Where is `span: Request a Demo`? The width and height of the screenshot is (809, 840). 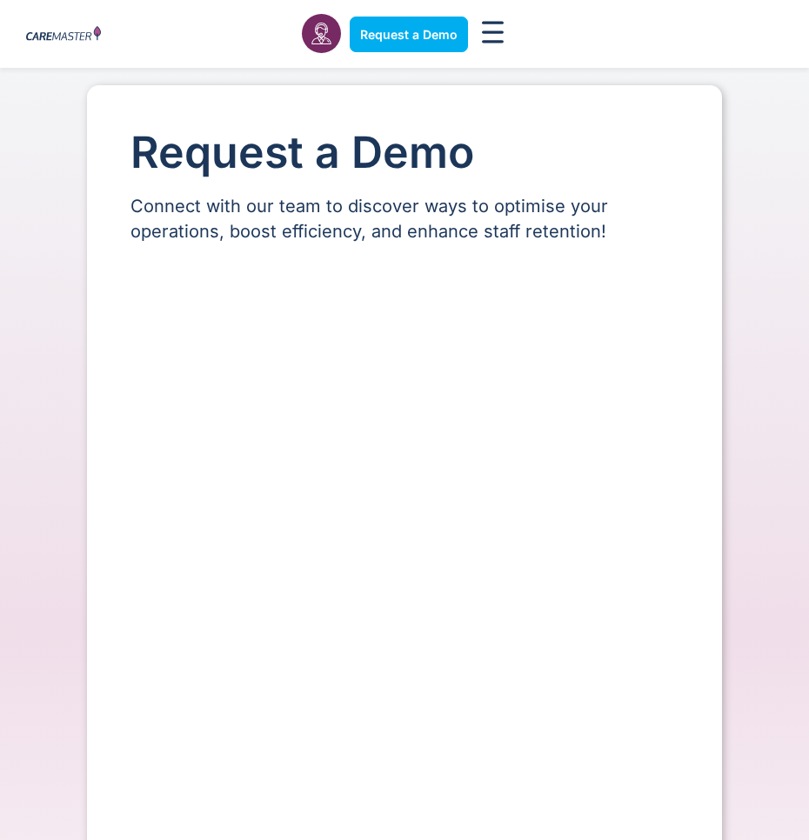
span: Request a Demo is located at coordinates (409, 34).